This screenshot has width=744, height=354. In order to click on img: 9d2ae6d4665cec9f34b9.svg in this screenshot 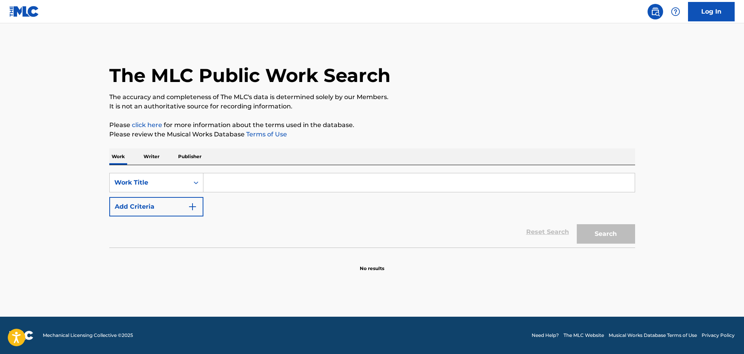, I will do `click(192, 207)`.